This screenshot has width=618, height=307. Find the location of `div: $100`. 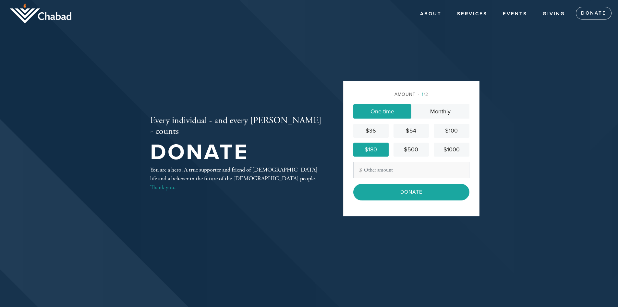

div: $100 is located at coordinates (451, 130).